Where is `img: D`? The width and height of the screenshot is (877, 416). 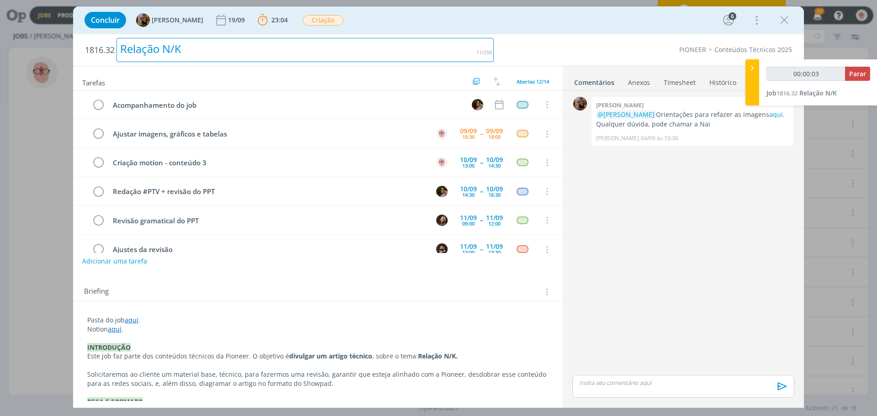
img: D is located at coordinates (442, 249).